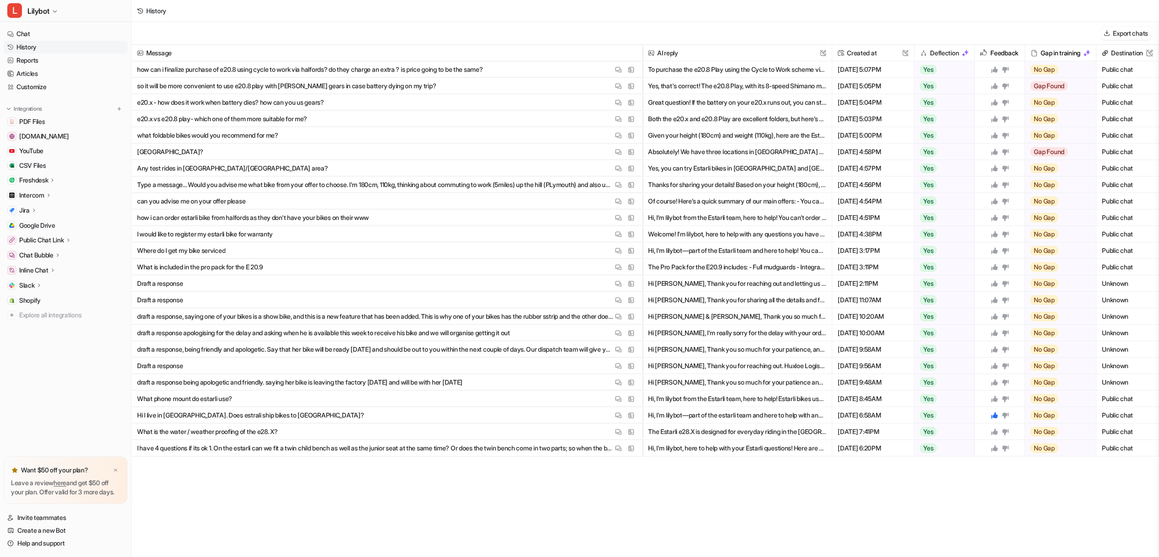 Image resolution: width=1159 pixels, height=557 pixels. I want to click on img: explore all integrations, so click(12, 315).